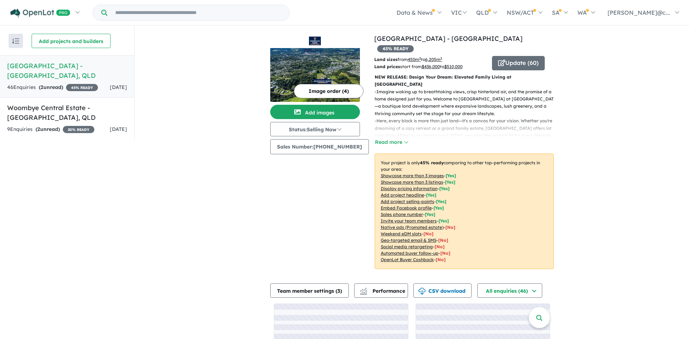 Image resolution: width=689 pixels, height=339 pixels. What do you see at coordinates (329, 91) in the screenshot?
I see `button: Image order (4)` at bounding box center [329, 91].